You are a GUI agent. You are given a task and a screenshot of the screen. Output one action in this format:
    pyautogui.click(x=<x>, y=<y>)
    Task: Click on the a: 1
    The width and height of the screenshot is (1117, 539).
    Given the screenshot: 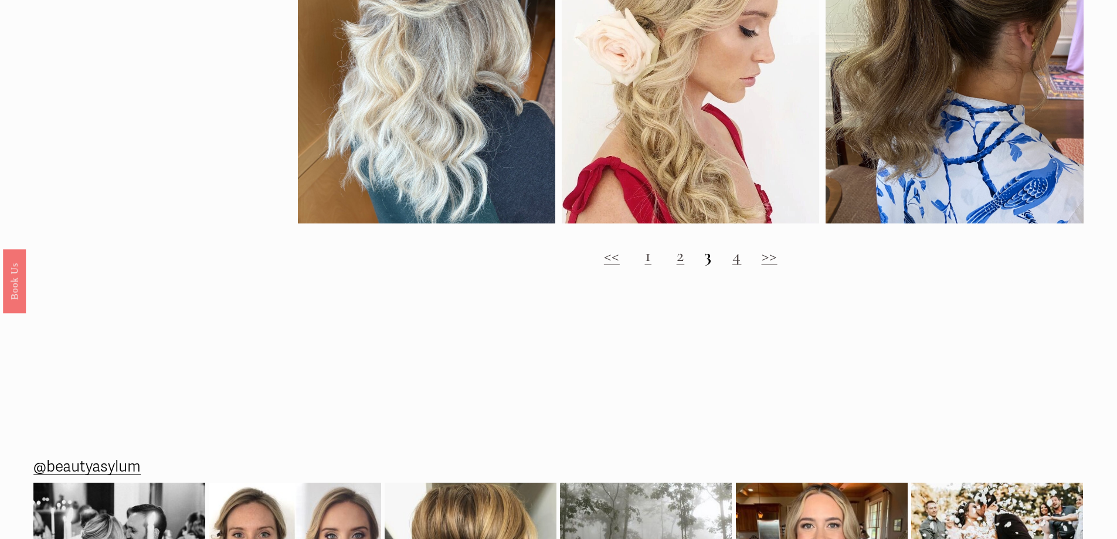 What is the action you would take?
    pyautogui.click(x=648, y=255)
    